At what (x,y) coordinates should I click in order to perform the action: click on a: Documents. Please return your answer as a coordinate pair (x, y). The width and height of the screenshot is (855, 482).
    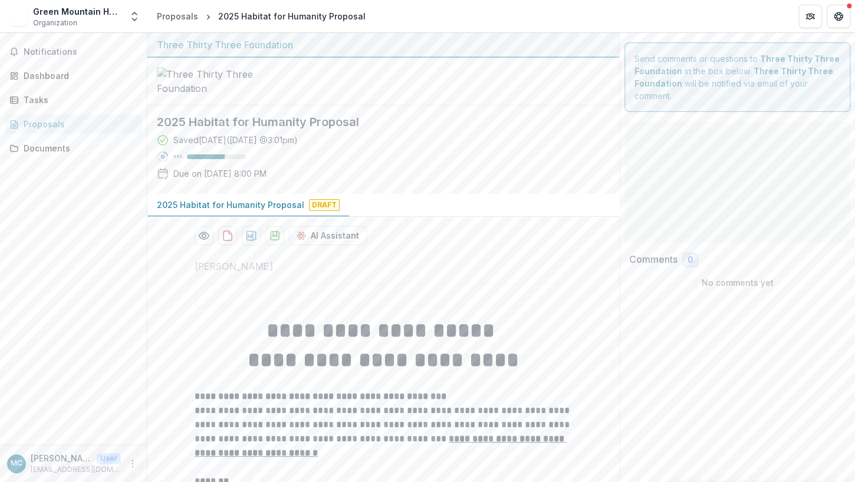
    Looking at the image, I should click on (73, 148).